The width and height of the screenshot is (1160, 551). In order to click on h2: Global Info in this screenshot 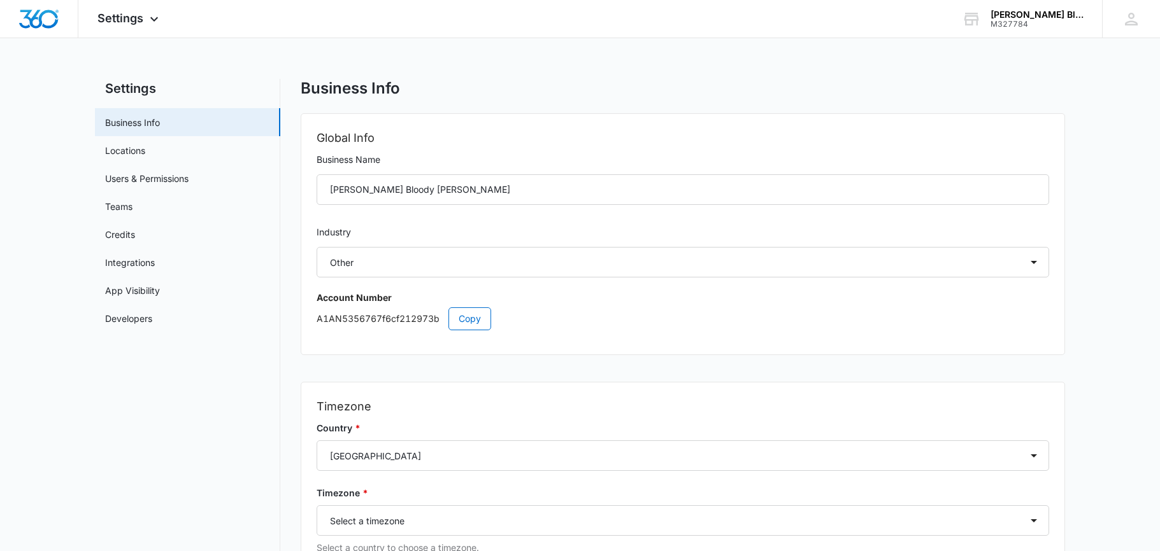, I will do `click(683, 138)`.